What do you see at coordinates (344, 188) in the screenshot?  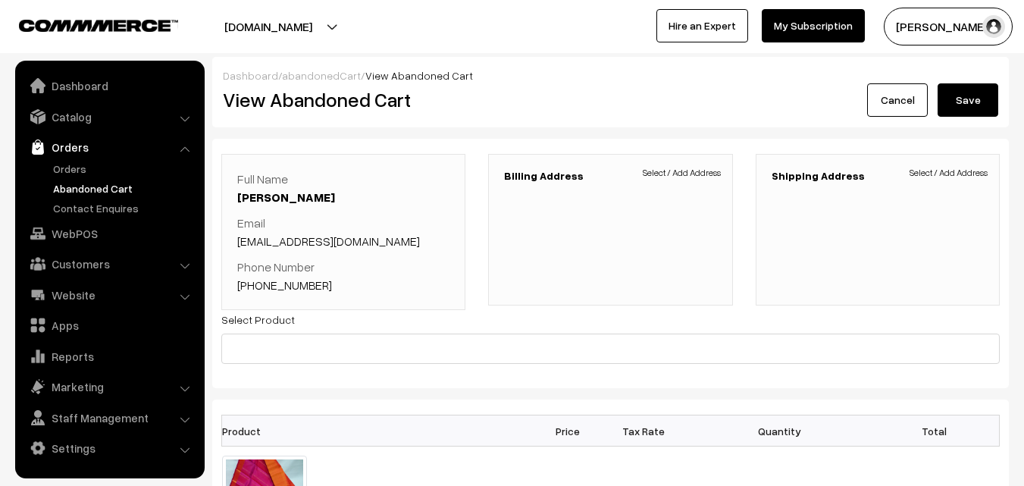 I see `p: Full Name` at bounding box center [344, 188].